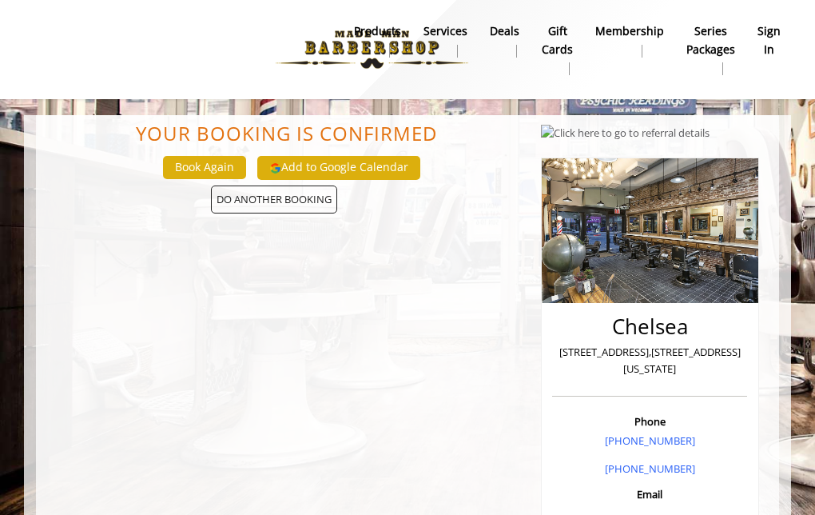 The width and height of the screenshot is (815, 515). I want to click on b: gift cards, so click(557, 40).